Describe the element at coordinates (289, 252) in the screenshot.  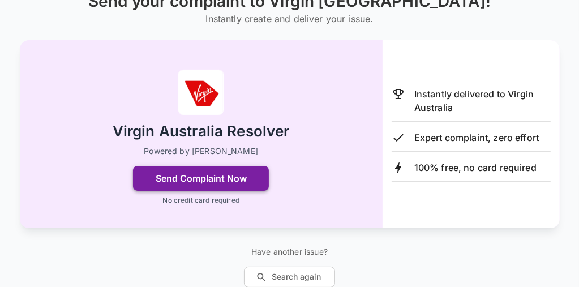
I see `p: Have another issue?` at that location.